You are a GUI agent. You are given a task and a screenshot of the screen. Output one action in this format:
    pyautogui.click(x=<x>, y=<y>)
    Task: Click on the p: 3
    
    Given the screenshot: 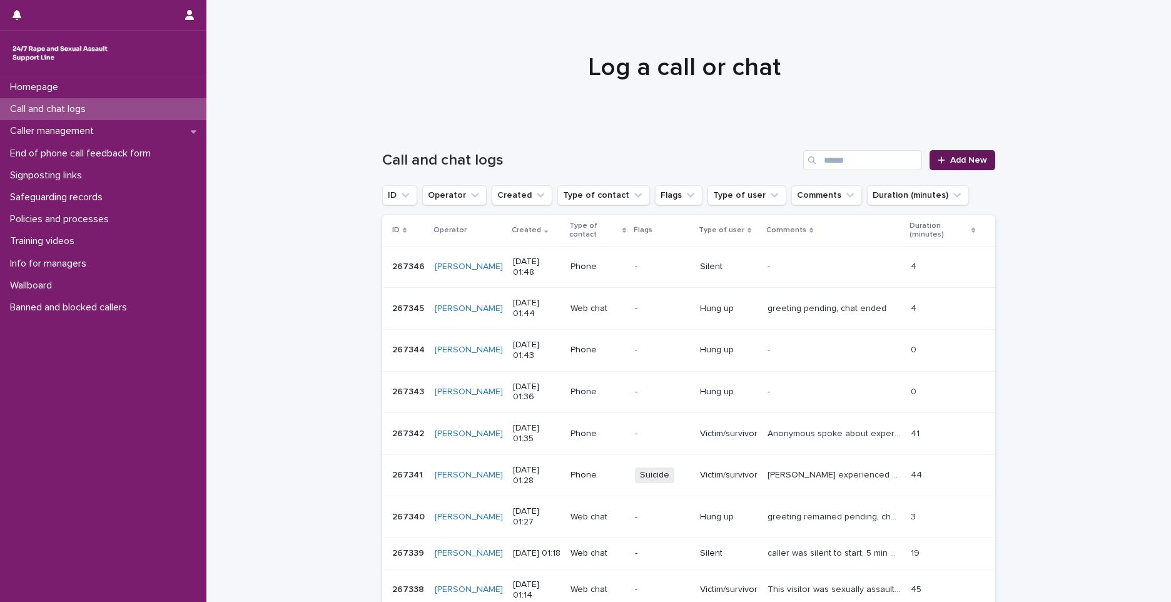 What is the action you would take?
    pyautogui.click(x=914, y=515)
    